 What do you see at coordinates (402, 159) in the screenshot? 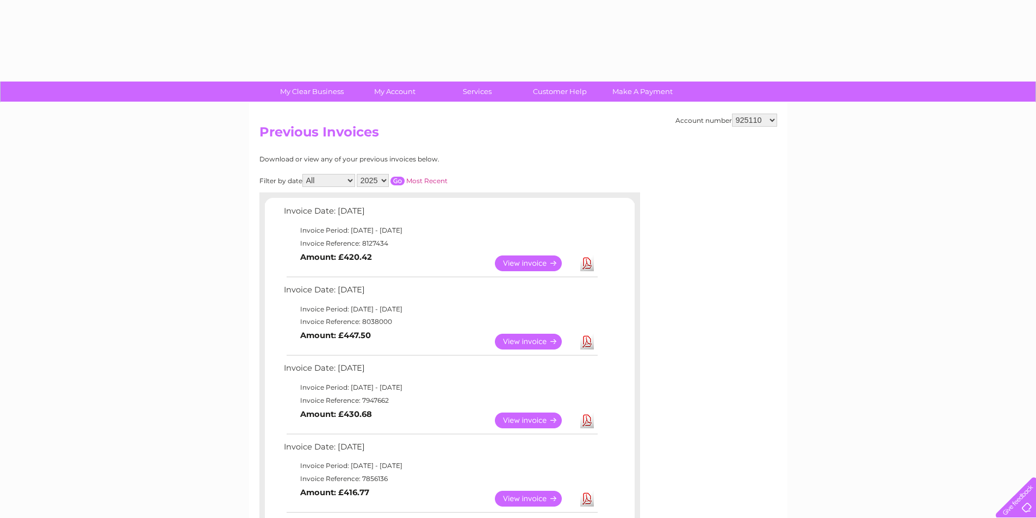
I see `div: Download or view any of your previous invoices below.` at bounding box center [402, 159].